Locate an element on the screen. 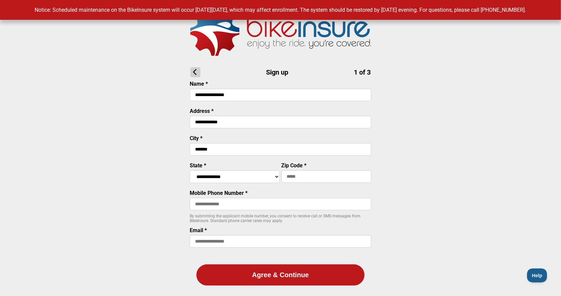  span: 1 of 3 is located at coordinates (363, 72).